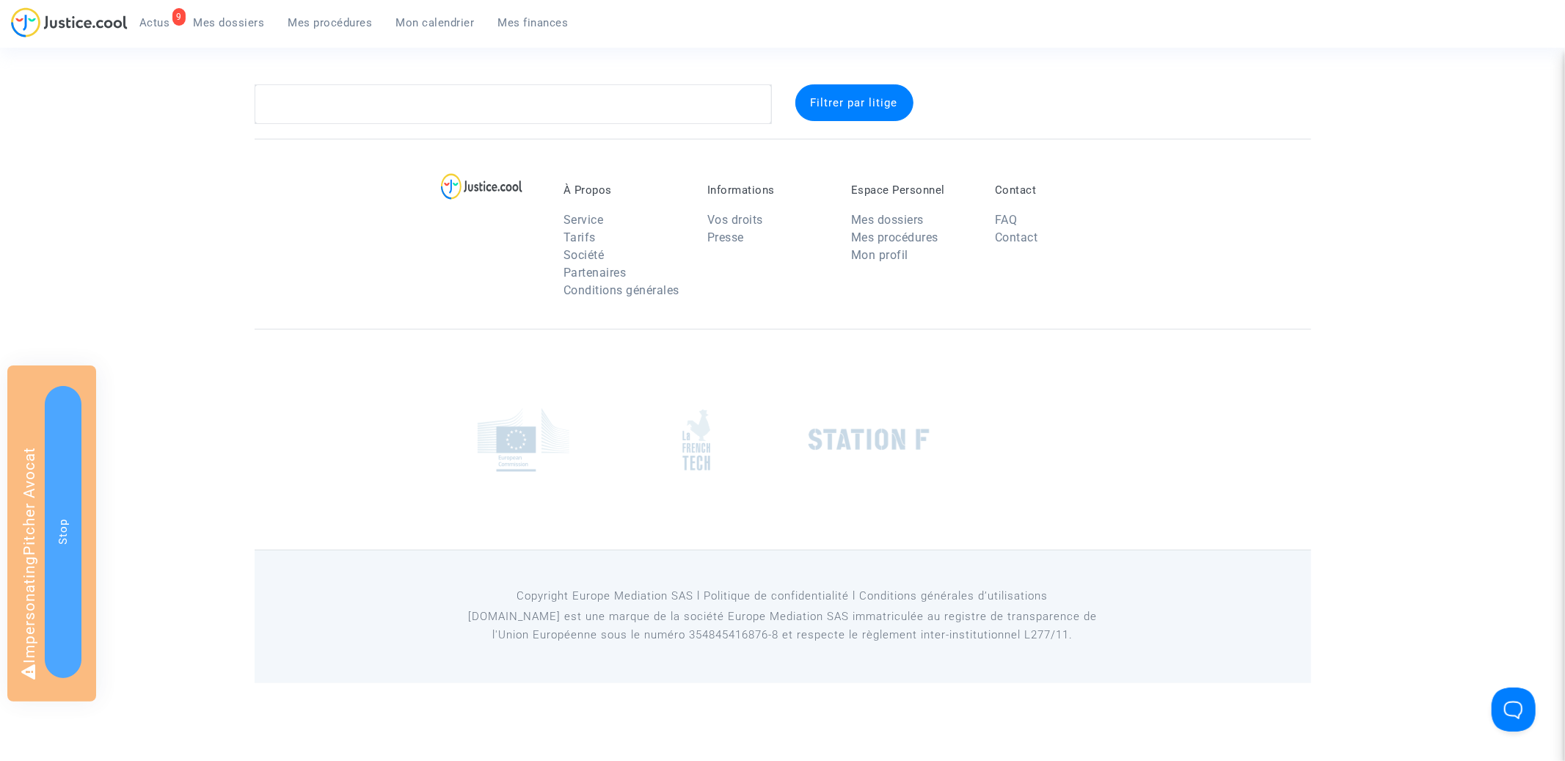 Image resolution: width=1565 pixels, height=761 pixels. What do you see at coordinates (854, 103) in the screenshot?
I see `span: Filtrer par litige` at bounding box center [854, 103].